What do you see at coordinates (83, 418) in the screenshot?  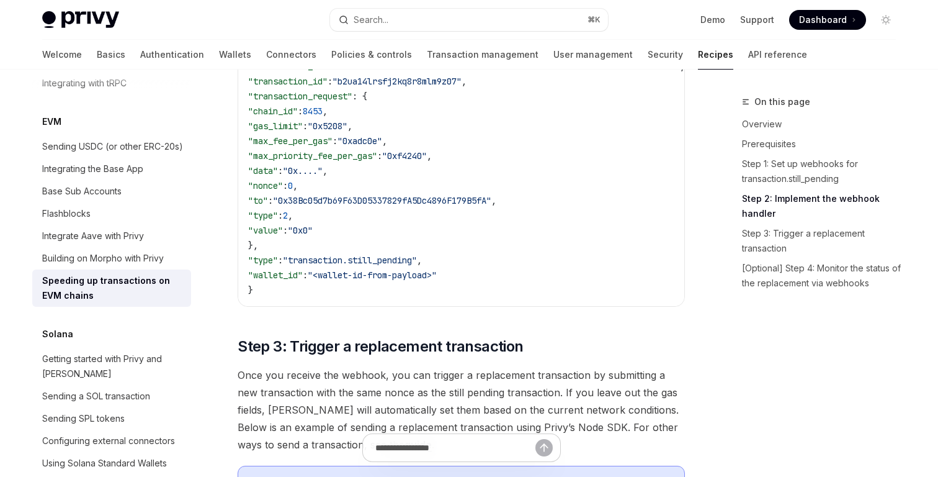 I see `div: Sending SPL tokens` at bounding box center [83, 418].